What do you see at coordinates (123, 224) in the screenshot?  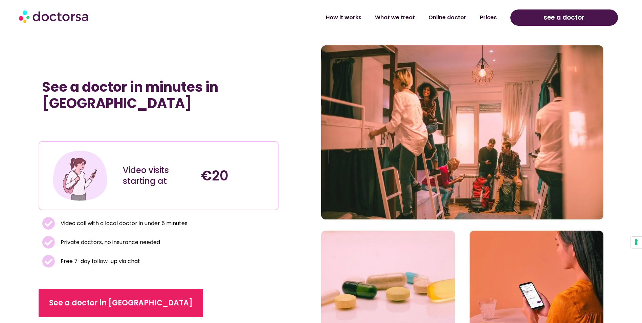 I see `span: Video call with a local doctor in under 5 minutes` at bounding box center [123, 224].